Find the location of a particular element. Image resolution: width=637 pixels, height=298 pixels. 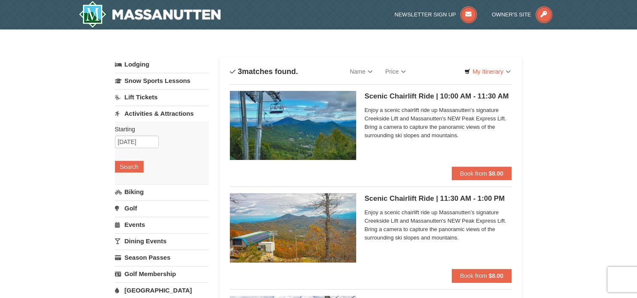

span: Owner's Site is located at coordinates (512, 14).